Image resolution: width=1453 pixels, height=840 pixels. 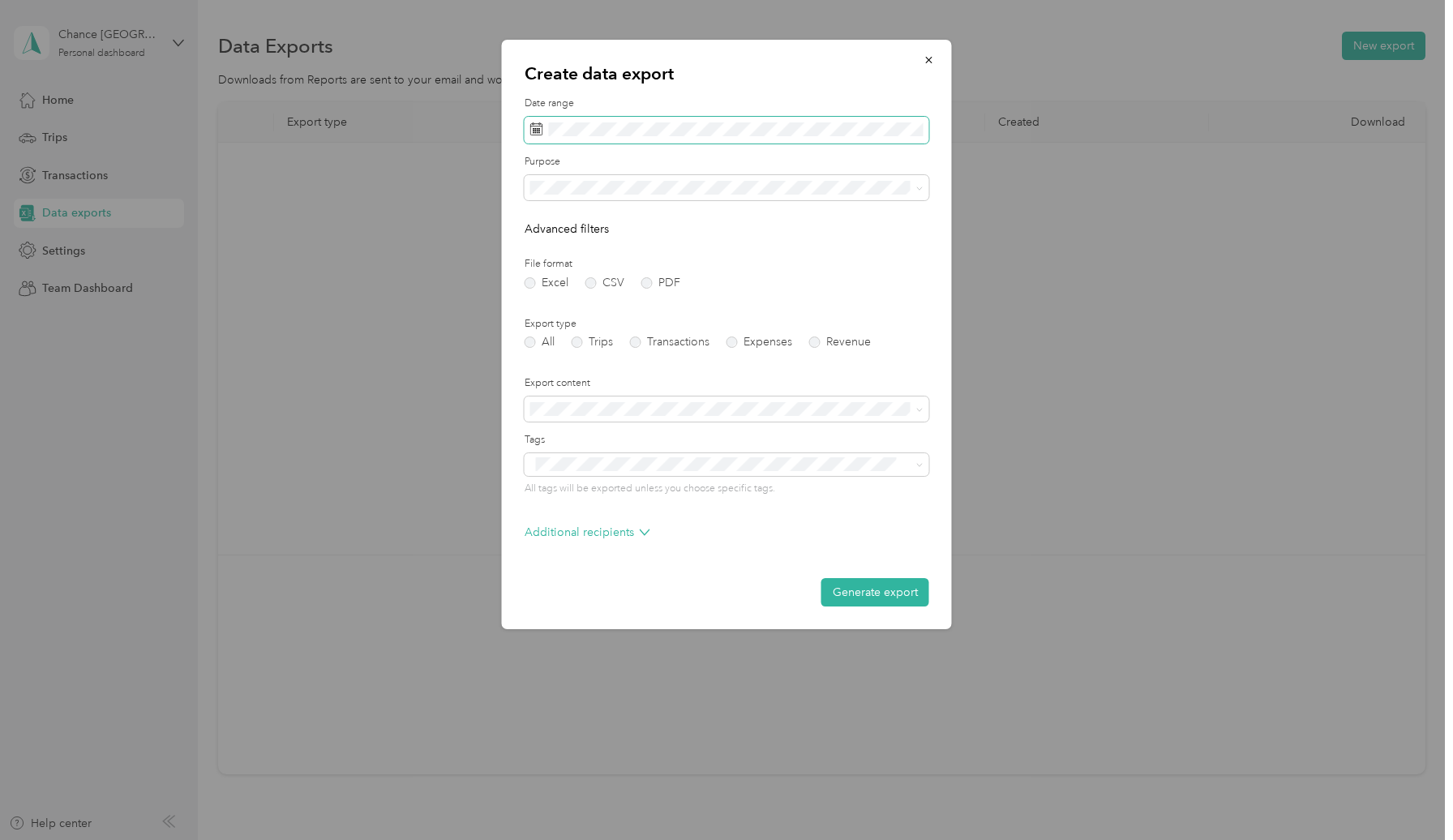 What do you see at coordinates (546, 282) in the screenshot?
I see `label: Excel` at bounding box center [546, 282].